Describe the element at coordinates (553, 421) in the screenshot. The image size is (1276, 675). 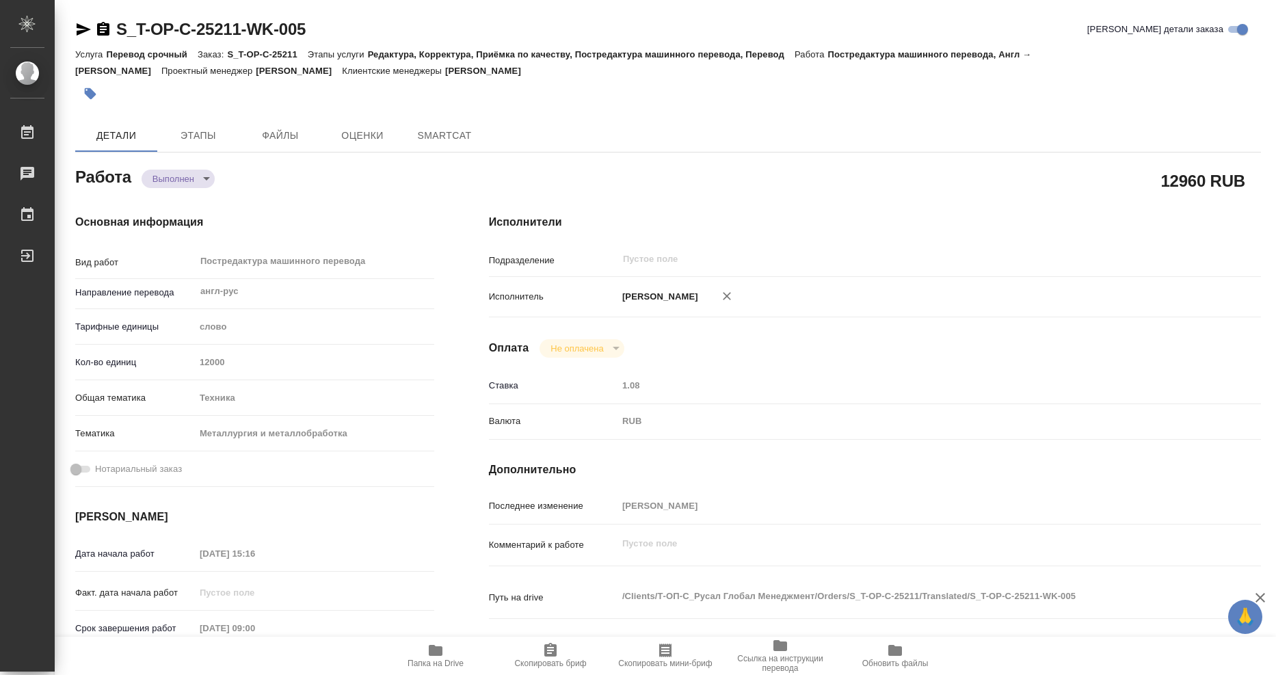
I see `p: Валюта` at that location.